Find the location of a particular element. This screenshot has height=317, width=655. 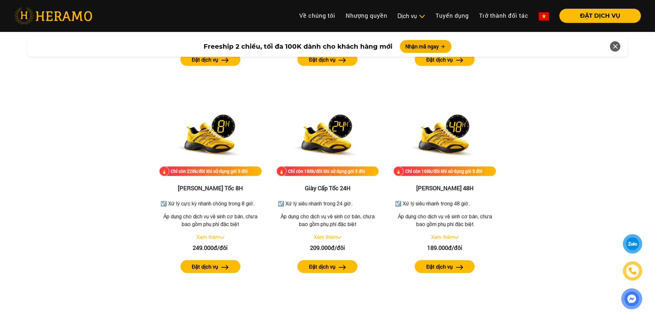

div: 249.000đ/đôi is located at coordinates (210, 247).